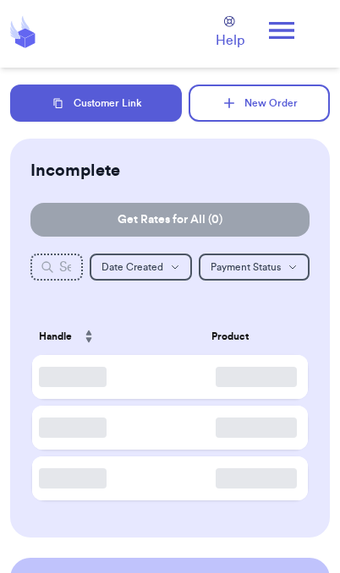  Describe the element at coordinates (253, 267) in the screenshot. I see `button: Payment Status` at that location.